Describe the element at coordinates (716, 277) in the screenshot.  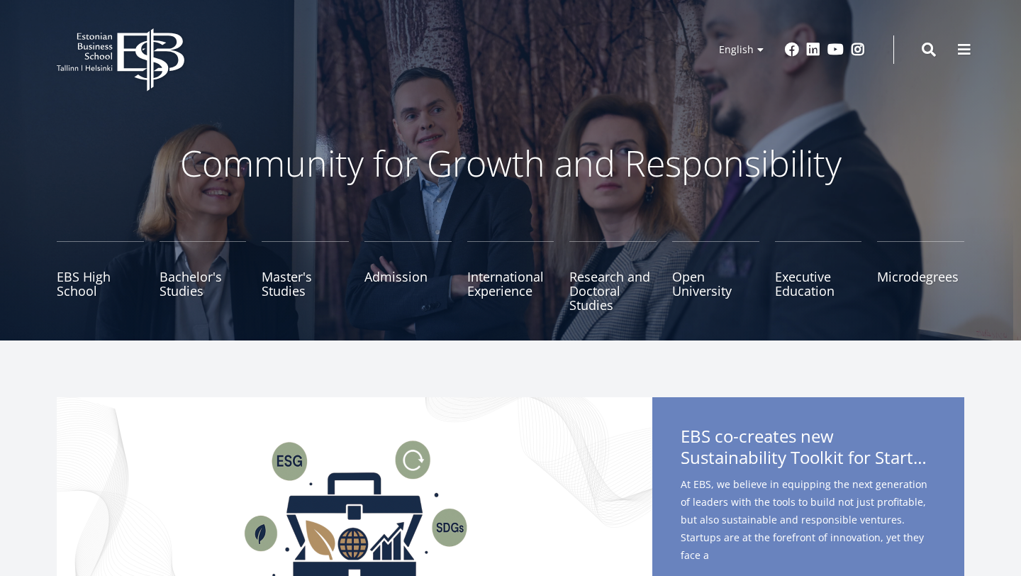
I see `a: Open University` at that location.